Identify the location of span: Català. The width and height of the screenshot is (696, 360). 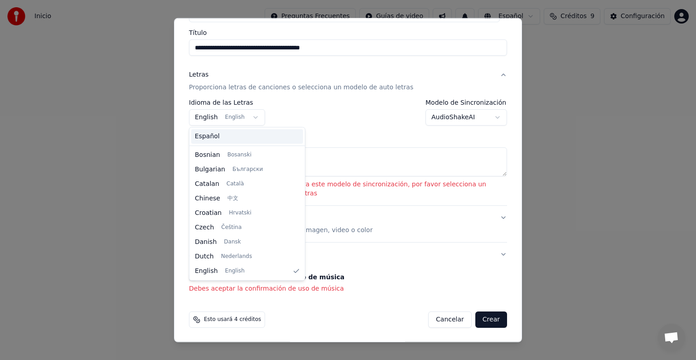
(235, 184).